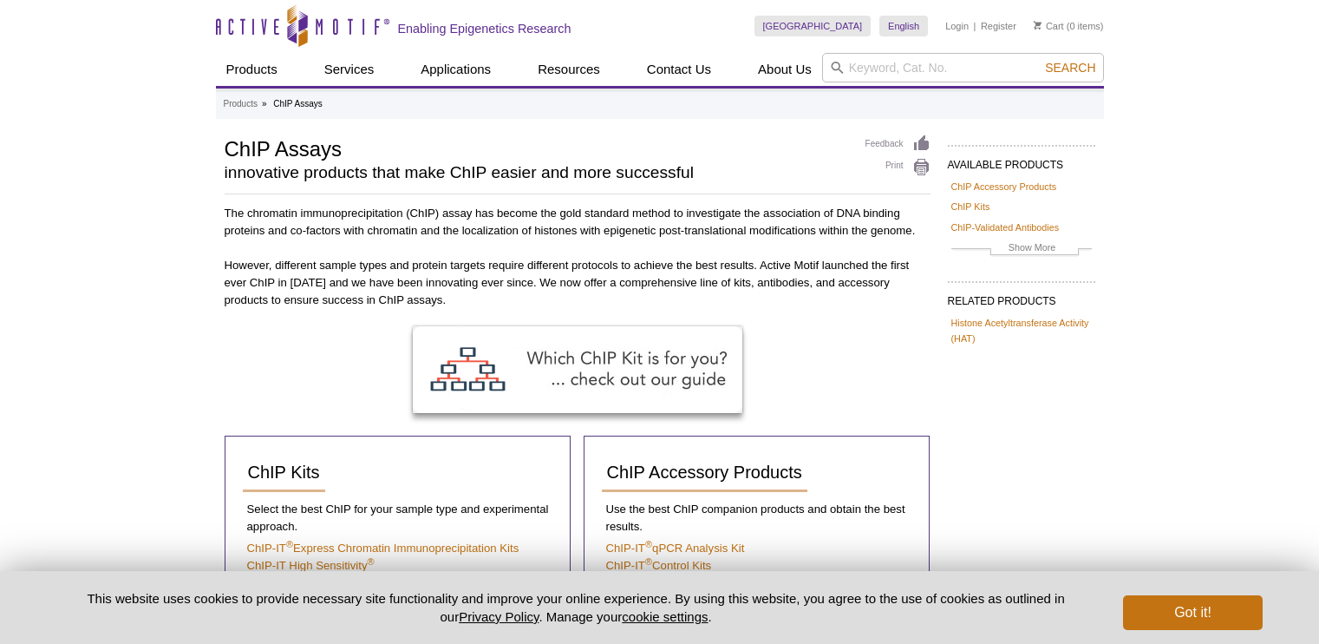  What do you see at coordinates (898, 167) in the screenshot?
I see `a: Print` at bounding box center [898, 167].